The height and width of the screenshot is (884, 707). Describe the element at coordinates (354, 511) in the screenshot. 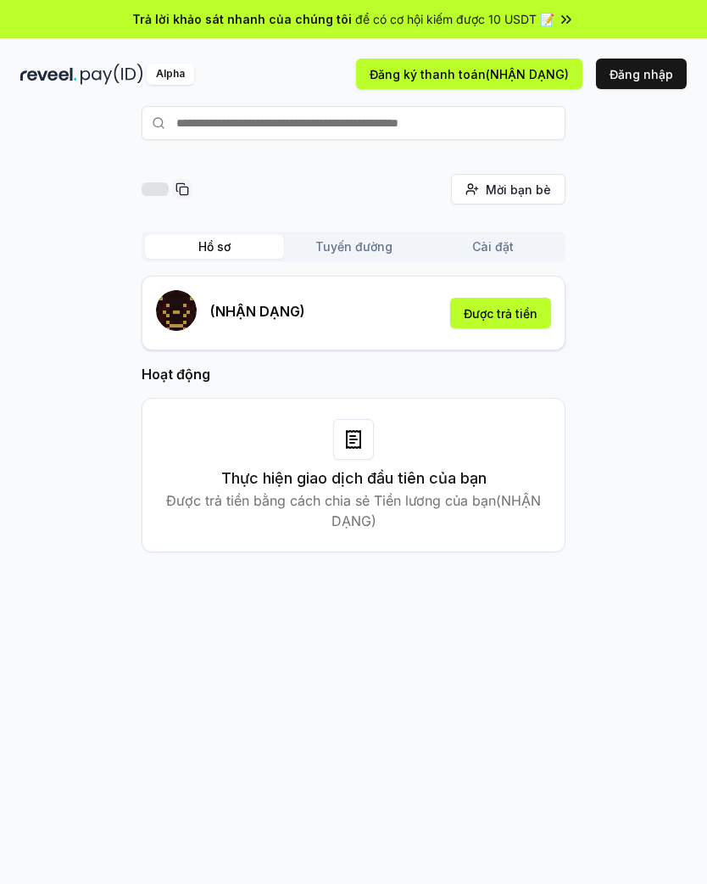

I see `p: Được trả tiền bằng cách chia sẻ Tiền lương của bạn(NHẬN DẠNG)` at that location.